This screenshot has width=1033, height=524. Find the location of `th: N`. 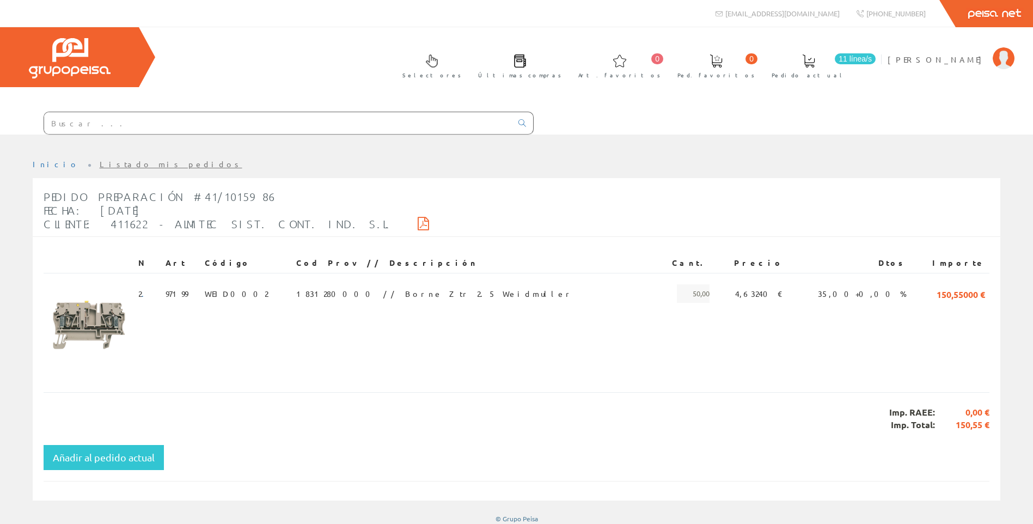

th: N is located at coordinates (148, 263).